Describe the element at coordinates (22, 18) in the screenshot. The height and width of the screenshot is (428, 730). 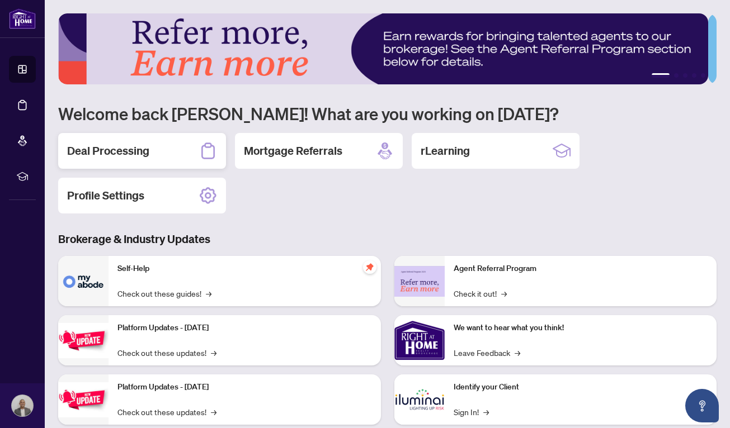
I see `img: logo` at that location.